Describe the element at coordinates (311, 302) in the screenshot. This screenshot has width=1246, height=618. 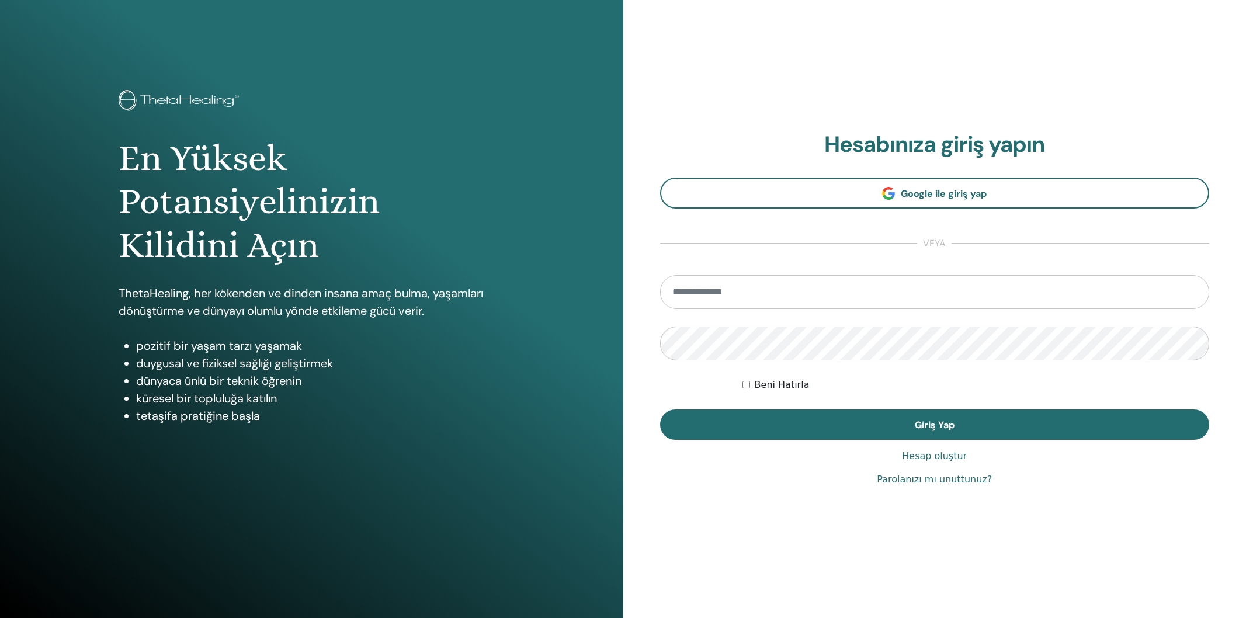
I see `p: ThetaHealing, her kökenden ve dinden insana amaç bulma, yaşamları dönüştürme ve dünyayı olumlu yö...` at that location.